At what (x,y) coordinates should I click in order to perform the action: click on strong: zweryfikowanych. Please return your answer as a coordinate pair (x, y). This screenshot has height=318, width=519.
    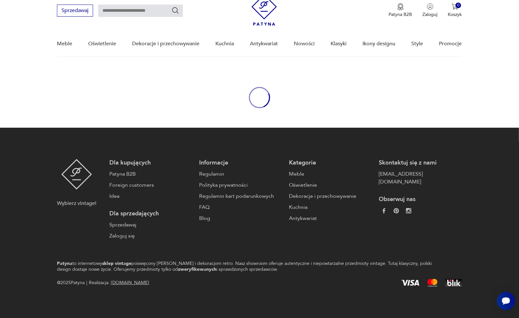
    Looking at the image, I should click on (197, 269).